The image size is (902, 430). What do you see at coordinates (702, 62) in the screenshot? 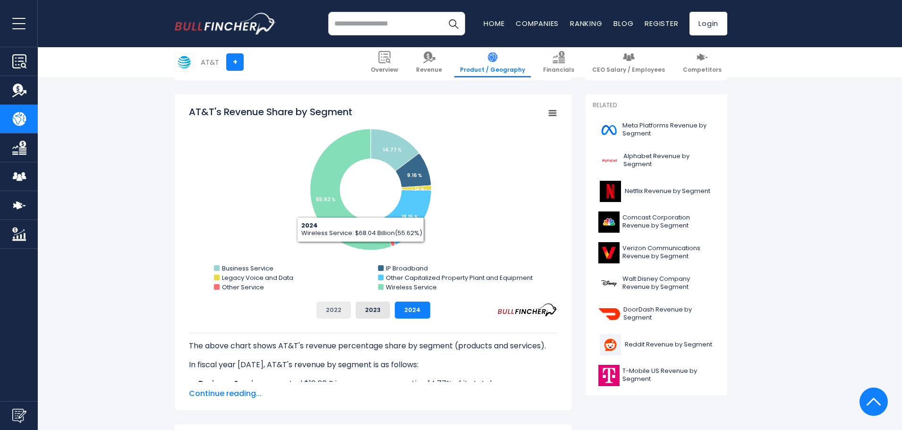
I see `a: Competitors` at bounding box center [702, 62].